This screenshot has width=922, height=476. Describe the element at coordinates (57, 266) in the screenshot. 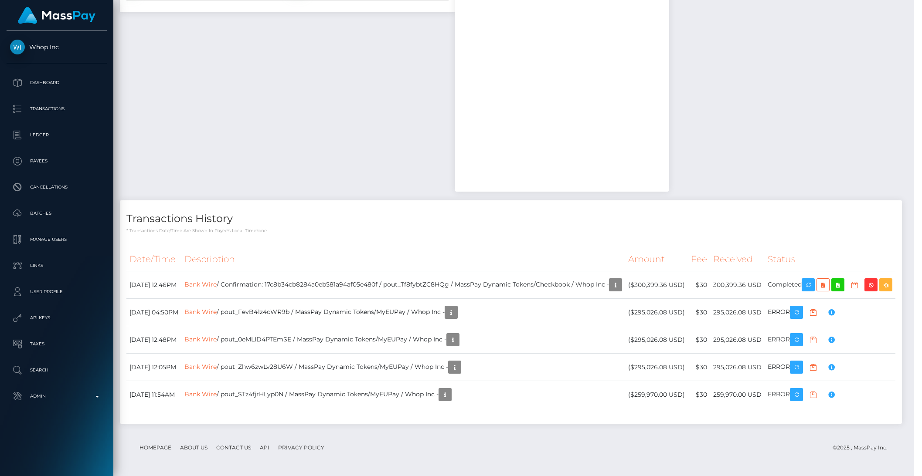

I see `p: Links` at that location.